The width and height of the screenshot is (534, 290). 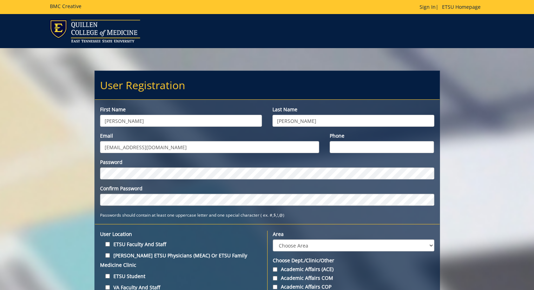 What do you see at coordinates (181, 276) in the screenshot?
I see `label: ETSU Student` at bounding box center [181, 276].